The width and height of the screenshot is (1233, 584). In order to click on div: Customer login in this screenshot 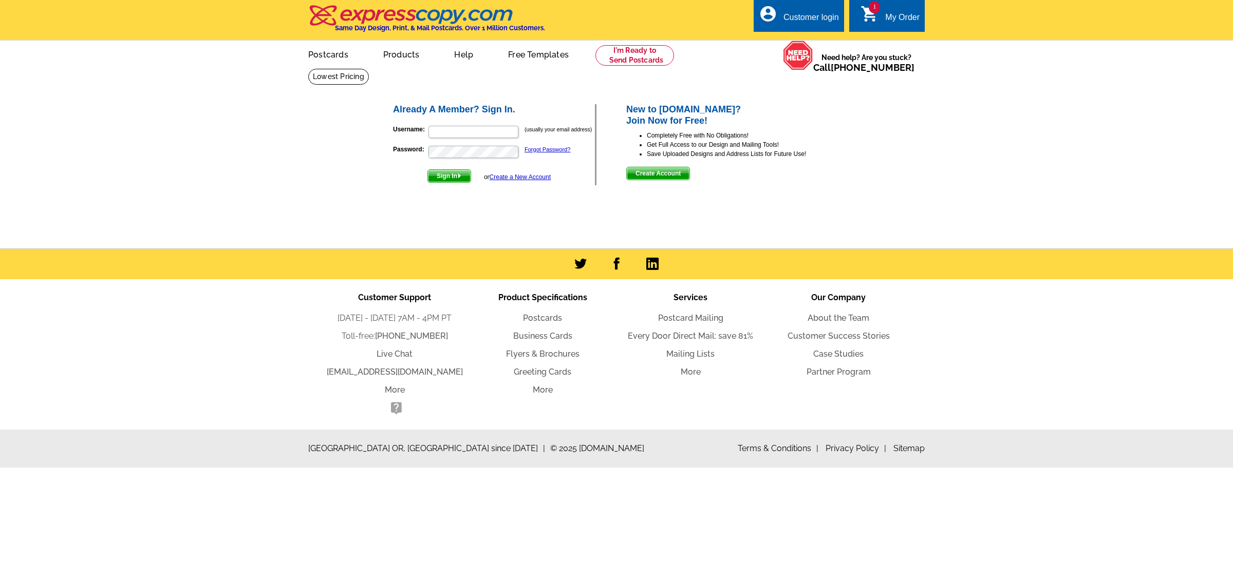, I will do `click(811, 20)`.